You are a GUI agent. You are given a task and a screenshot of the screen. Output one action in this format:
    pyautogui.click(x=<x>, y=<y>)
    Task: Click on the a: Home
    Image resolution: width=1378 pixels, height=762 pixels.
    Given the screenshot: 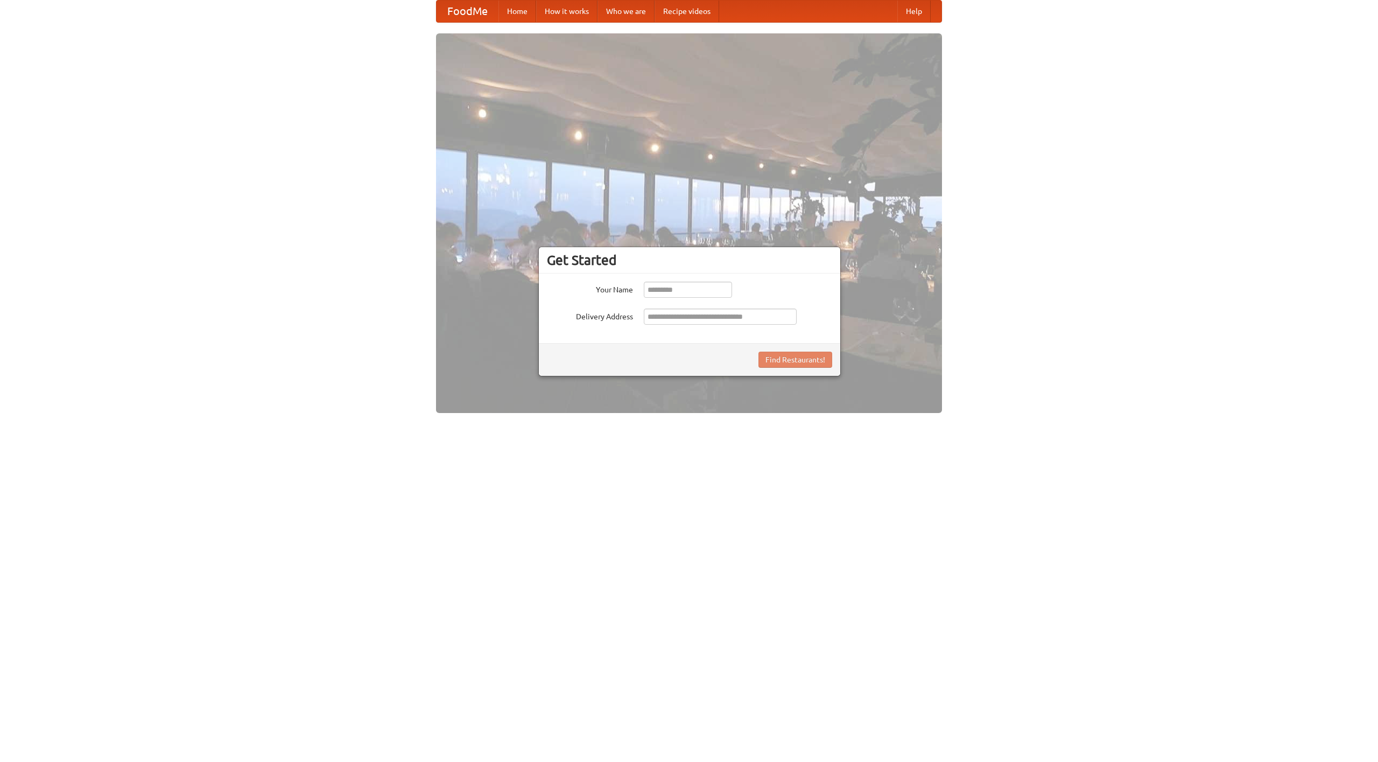 What is the action you would take?
    pyautogui.click(x=517, y=11)
    